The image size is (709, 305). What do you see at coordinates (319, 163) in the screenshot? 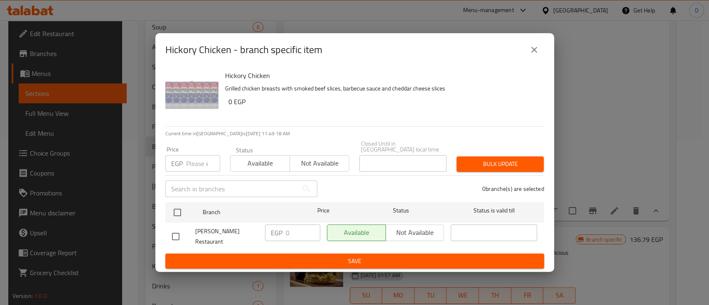
I see `span: Not available` at bounding box center [319, 163].